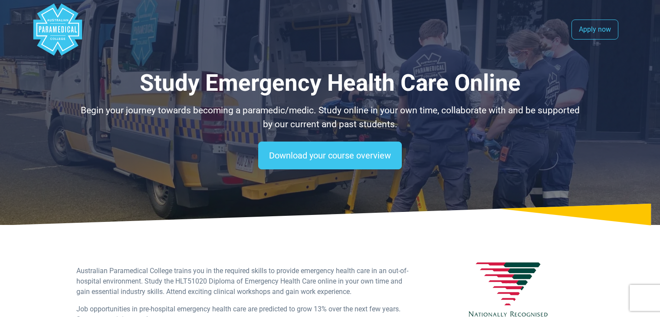 The width and height of the screenshot is (660, 317). Describe the element at coordinates (330, 155) in the screenshot. I see `a: Download your course overview` at that location.